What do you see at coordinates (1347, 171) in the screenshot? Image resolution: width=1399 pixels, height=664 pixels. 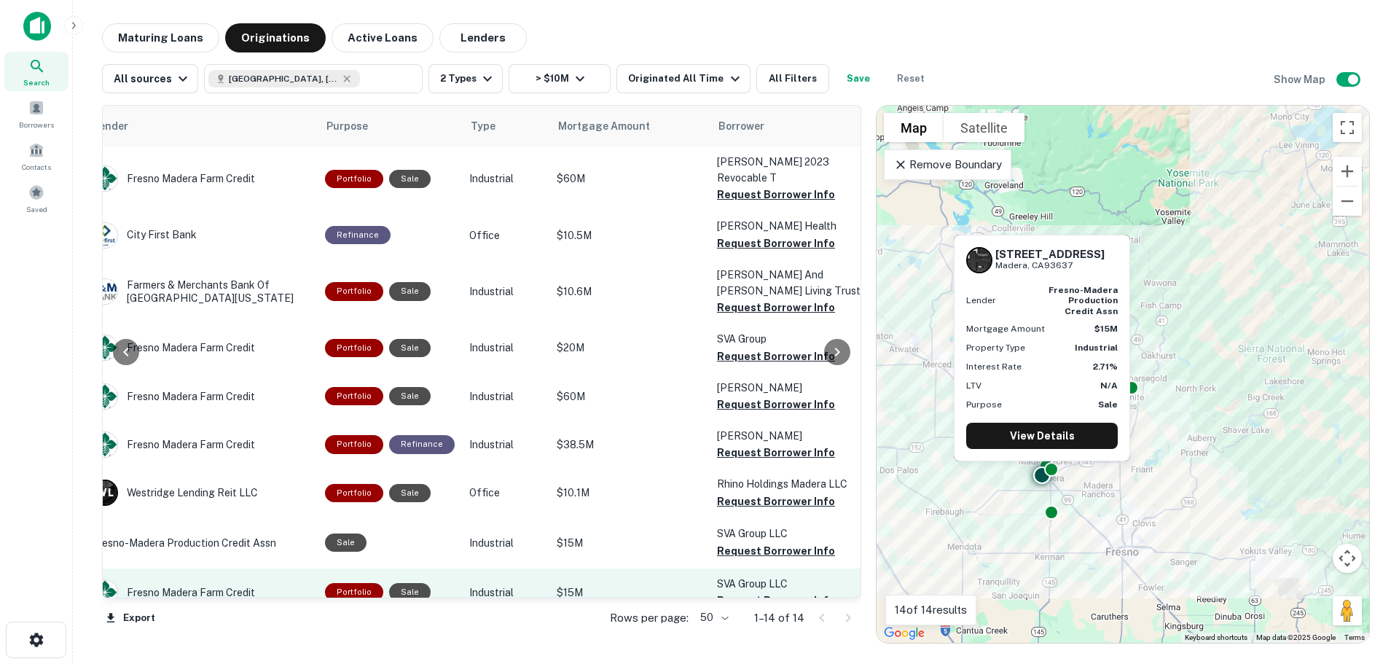 I see `button: Zoom in` at bounding box center [1347, 171].